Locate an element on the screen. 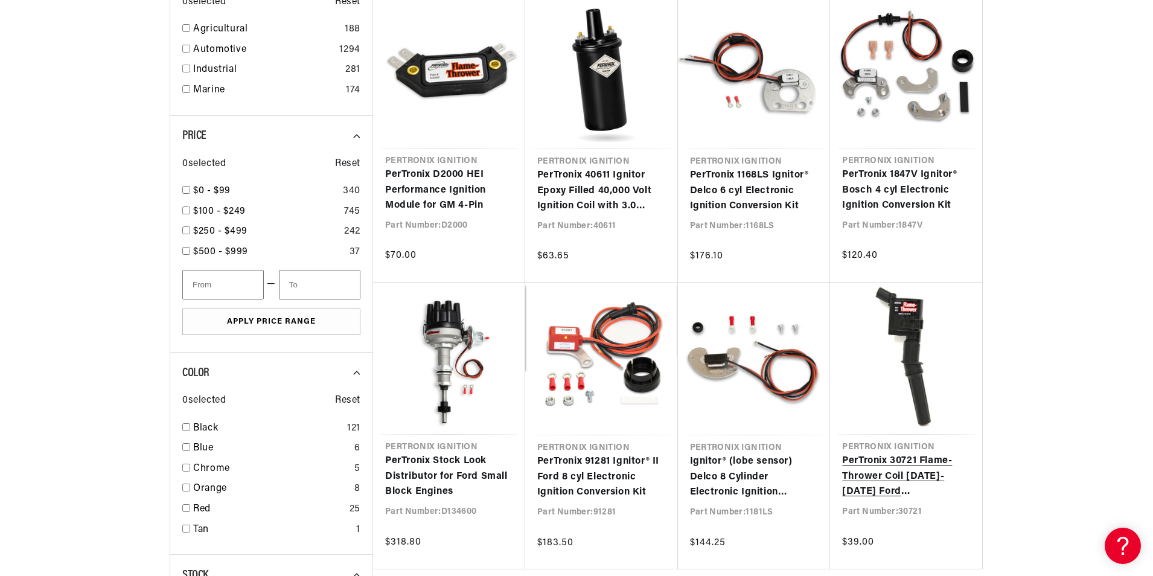 The image size is (1153, 576). span: $250 - $499 is located at coordinates (220, 231).